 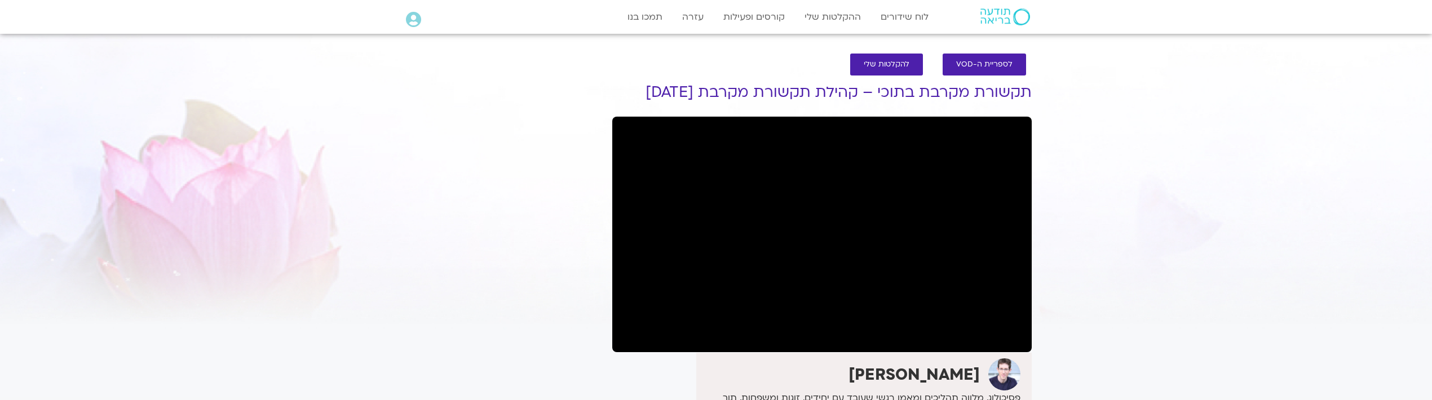 What do you see at coordinates (904, 17) in the screenshot?
I see `a: לוח שידורים` at bounding box center [904, 17].